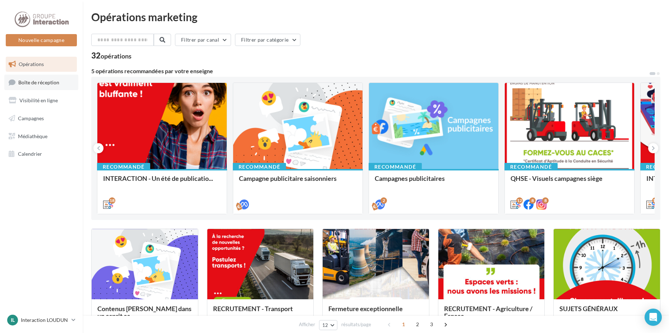 Image resolution: width=669 pixels, height=333 pixels. I want to click on button: Filtrer par catégorie, so click(267, 40).